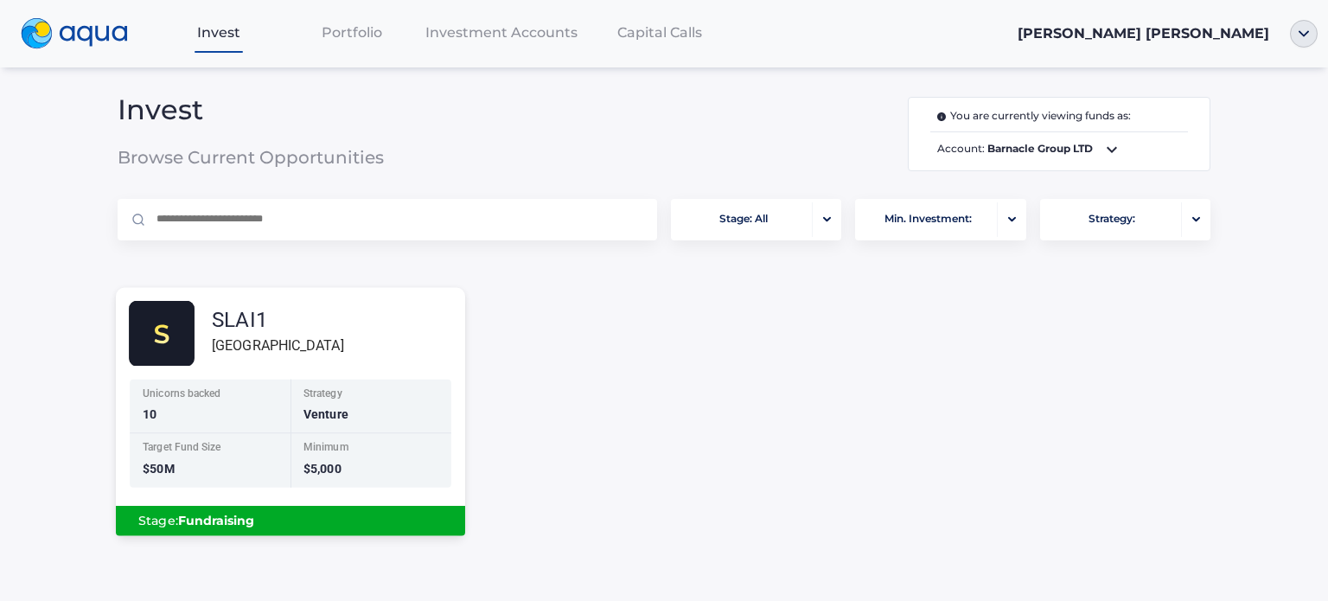 The width and height of the screenshot is (1328, 601). What do you see at coordinates (928, 219) in the screenshot?
I see `span: Min. Investment:` at bounding box center [928, 219].